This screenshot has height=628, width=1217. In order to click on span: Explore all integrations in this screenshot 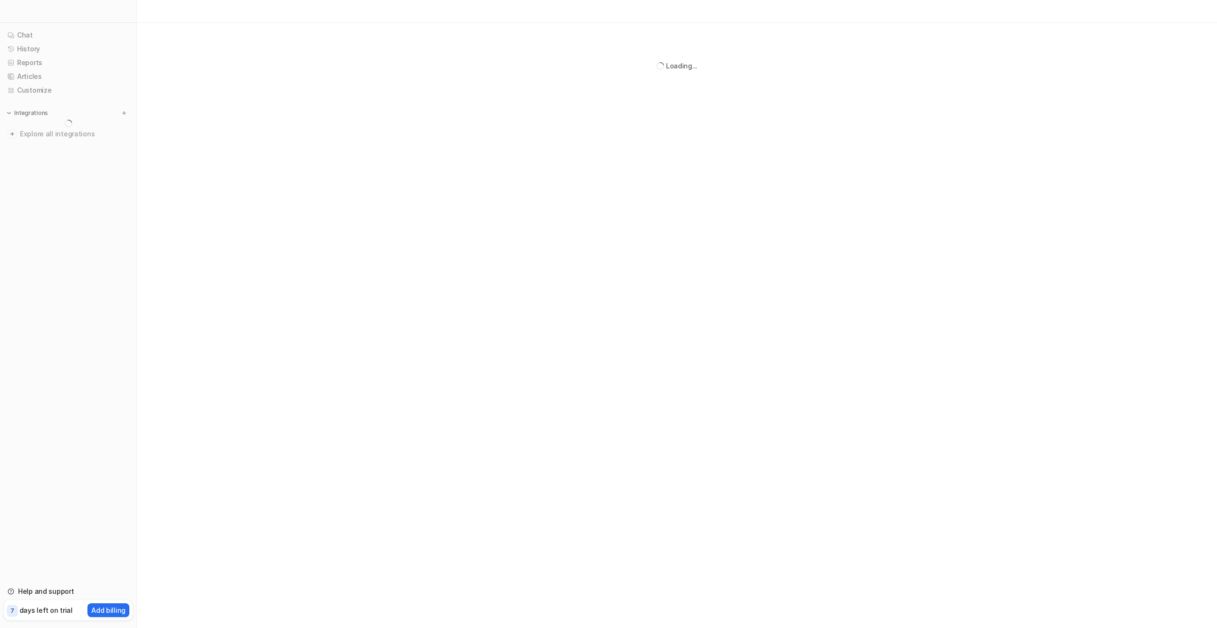, I will do `click(74, 134)`.